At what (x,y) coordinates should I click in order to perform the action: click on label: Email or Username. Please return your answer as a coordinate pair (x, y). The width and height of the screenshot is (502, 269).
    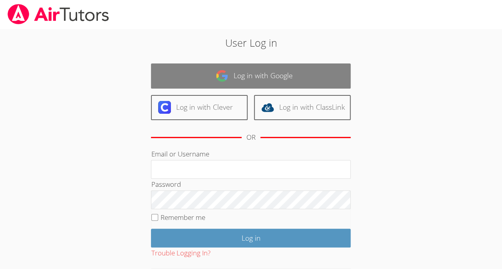
    Looking at the image, I should click on (180, 154).